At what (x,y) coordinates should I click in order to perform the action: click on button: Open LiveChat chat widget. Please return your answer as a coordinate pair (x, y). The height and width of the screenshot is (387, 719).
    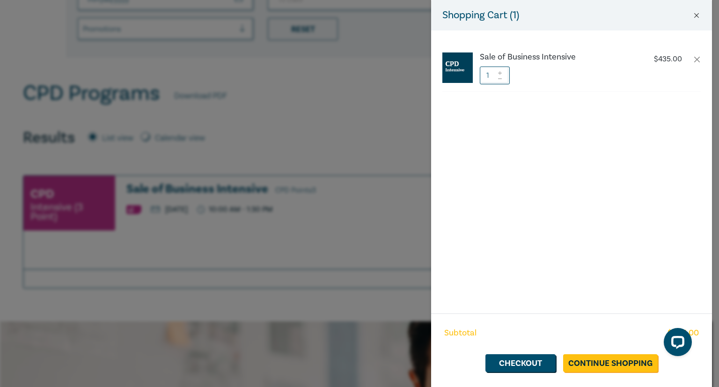
    Looking at the image, I should click on (22, 18).